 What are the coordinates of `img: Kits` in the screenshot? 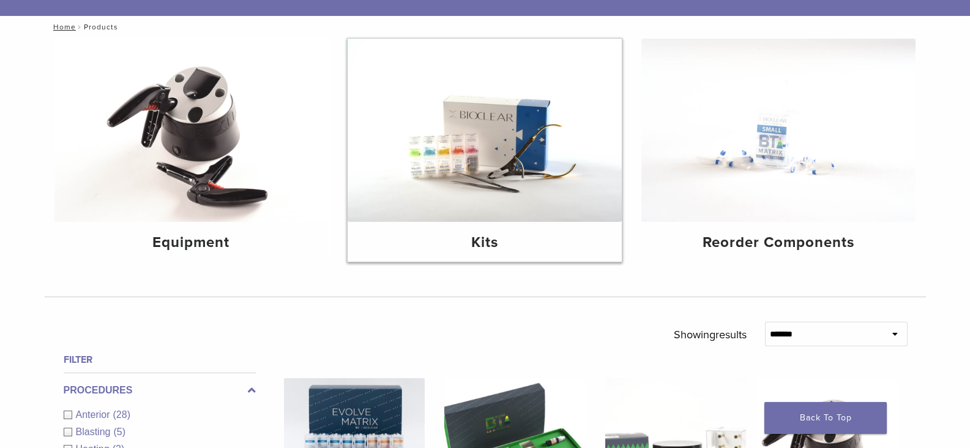 It's located at (485, 130).